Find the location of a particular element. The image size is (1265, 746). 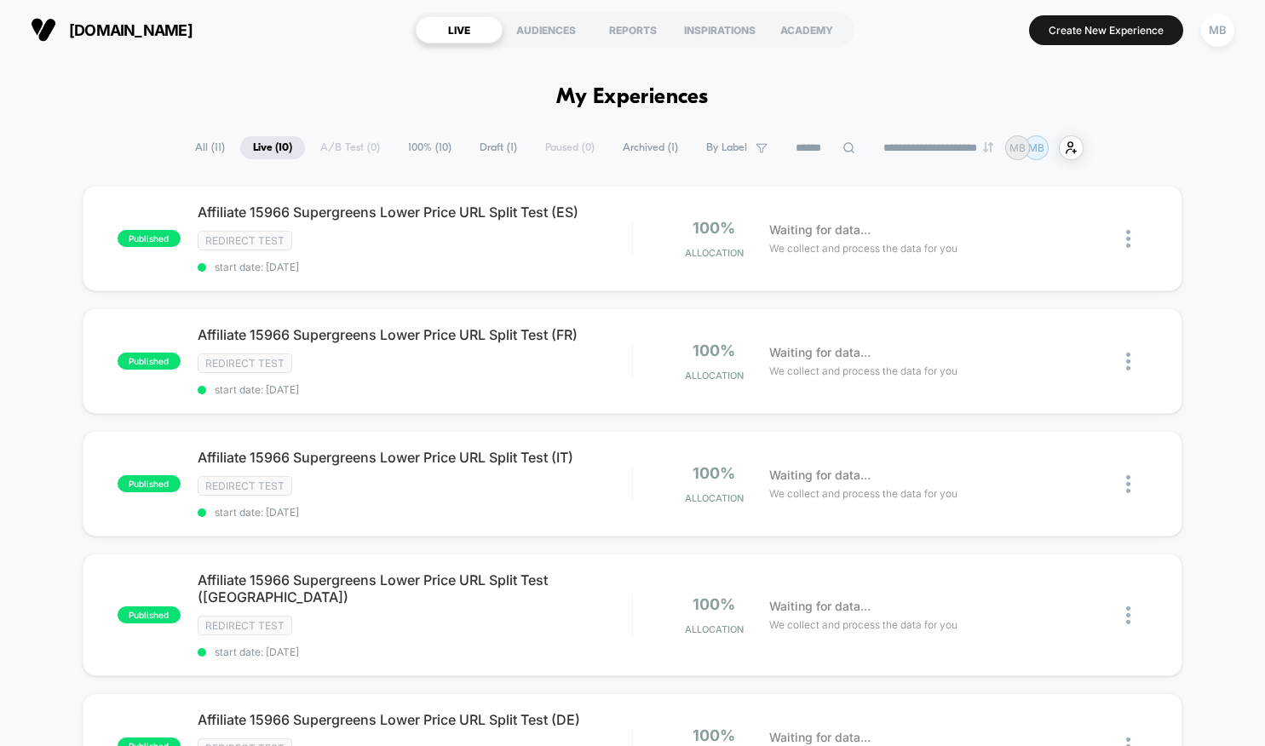

img: Visually logo is located at coordinates (43, 30).